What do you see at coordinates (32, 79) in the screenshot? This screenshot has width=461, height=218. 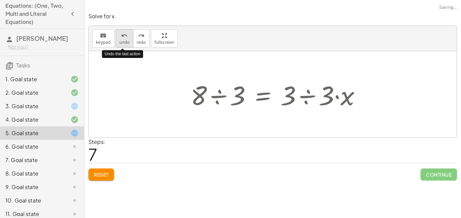 I see `div: 1. Goal state` at bounding box center [32, 79].